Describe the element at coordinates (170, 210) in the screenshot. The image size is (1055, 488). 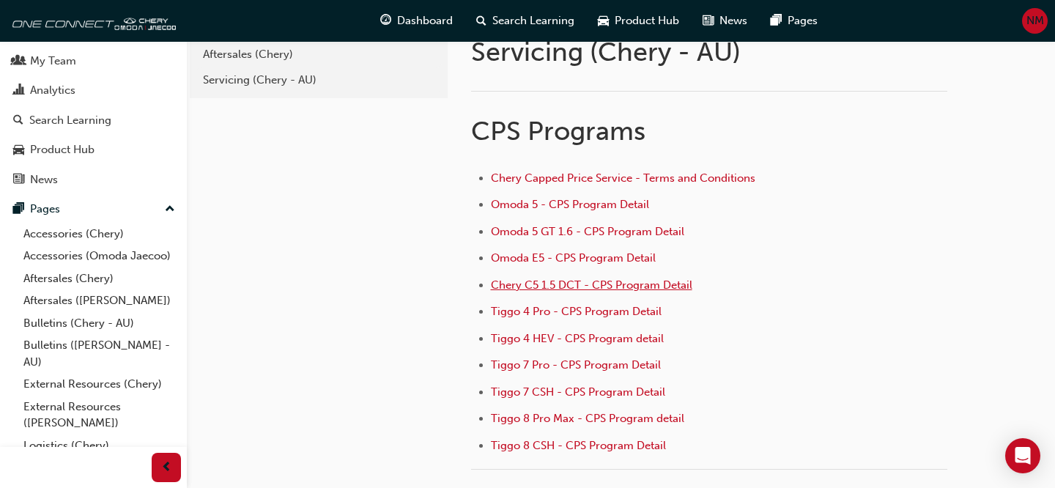
I see `span: up-icon` at that location.